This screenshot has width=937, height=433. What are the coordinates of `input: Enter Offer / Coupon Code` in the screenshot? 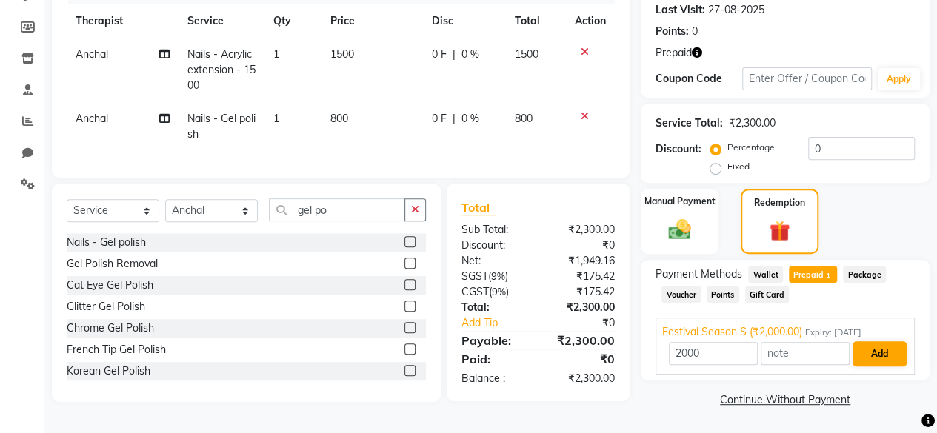 It's located at (806, 78).